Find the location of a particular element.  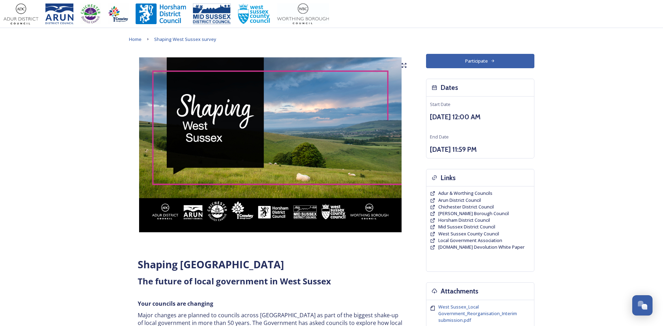

button: Participate is located at coordinates (480, 61).